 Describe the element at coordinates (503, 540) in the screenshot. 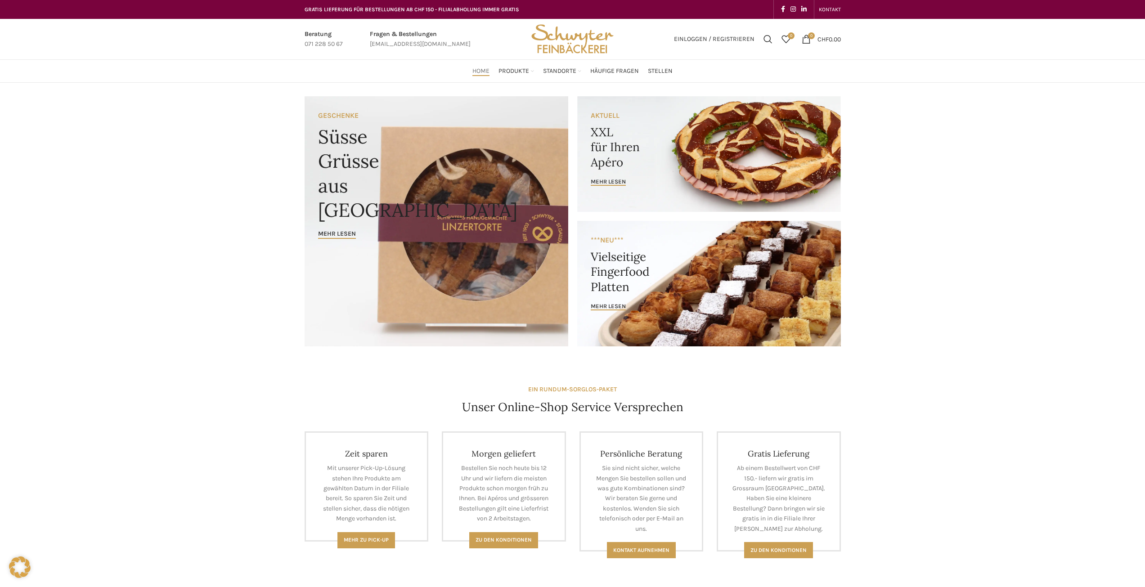

I see `a: Zu den Konditionen` at that location.